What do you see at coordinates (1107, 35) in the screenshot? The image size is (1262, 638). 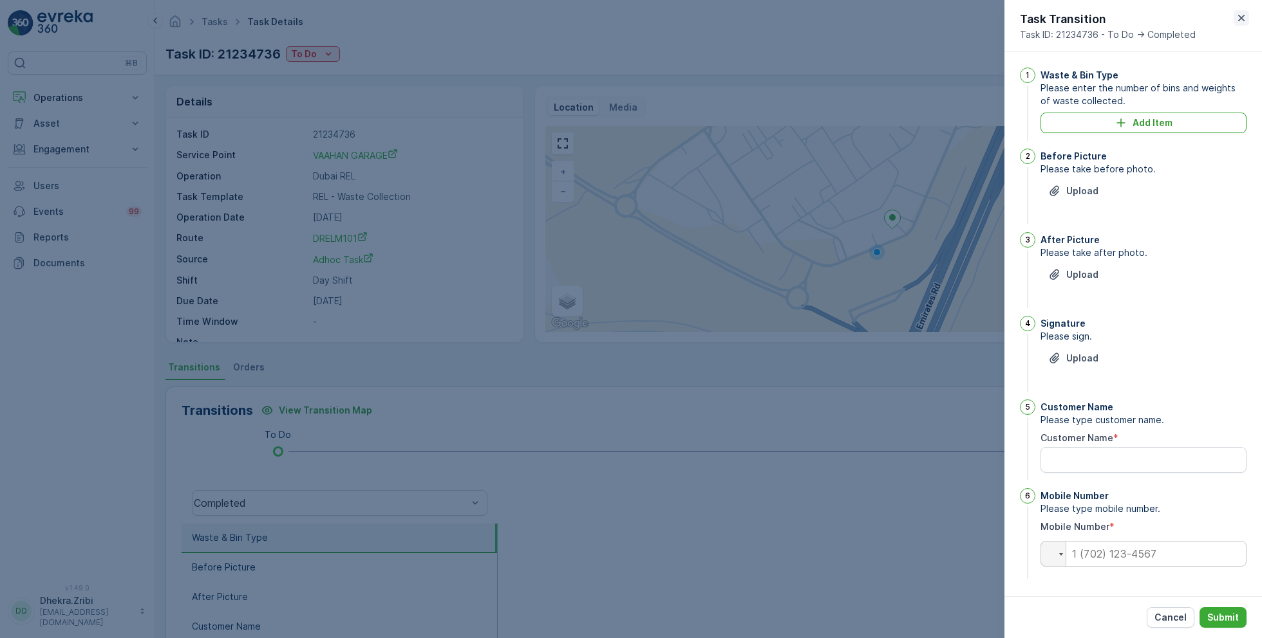 I see `span: Task ID: 21234736 - To Do -> Completed` at bounding box center [1107, 35].